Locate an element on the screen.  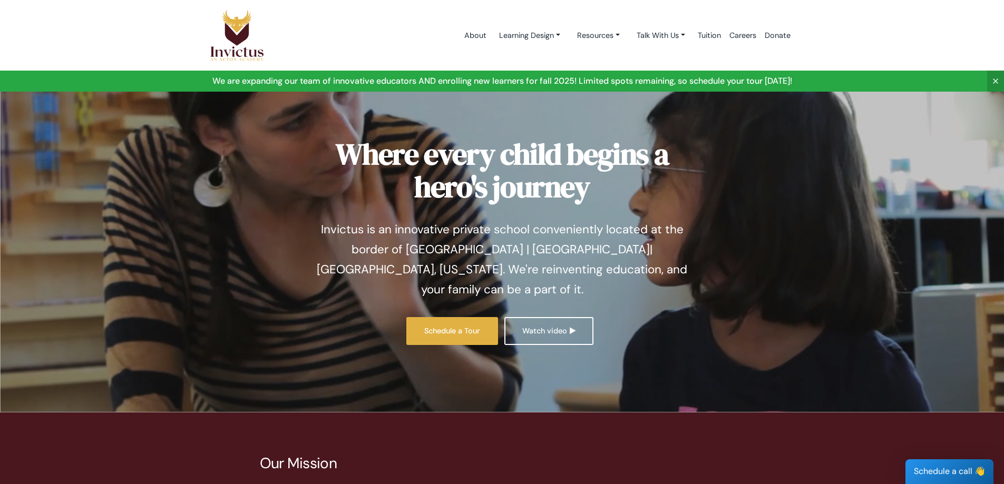
p: Our Mission is located at coordinates (502, 464).